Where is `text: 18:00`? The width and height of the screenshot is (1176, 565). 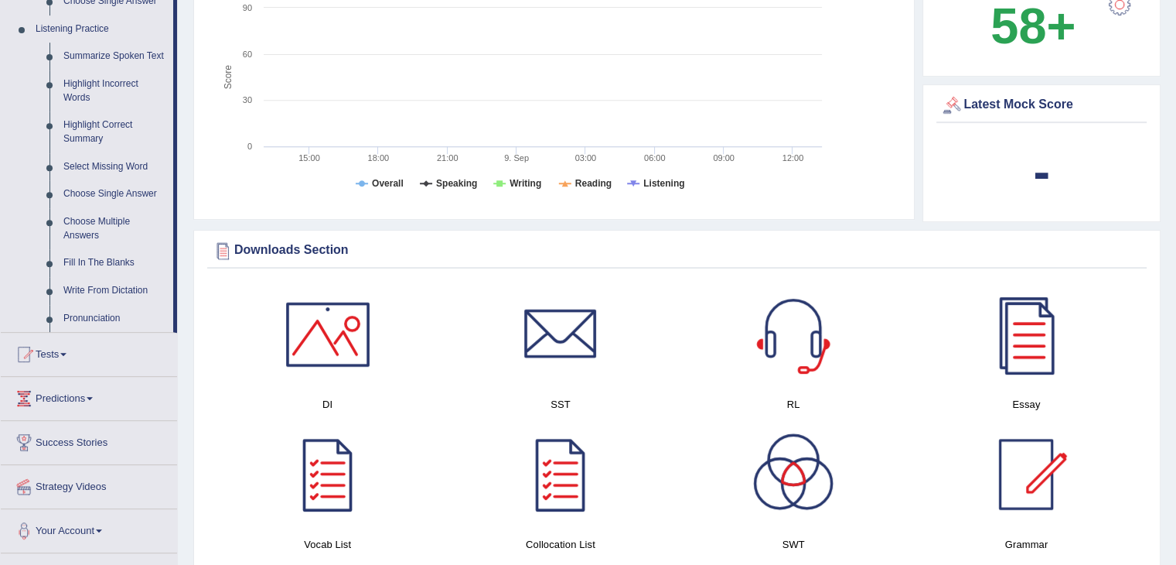 text: 18:00 is located at coordinates (379, 158).